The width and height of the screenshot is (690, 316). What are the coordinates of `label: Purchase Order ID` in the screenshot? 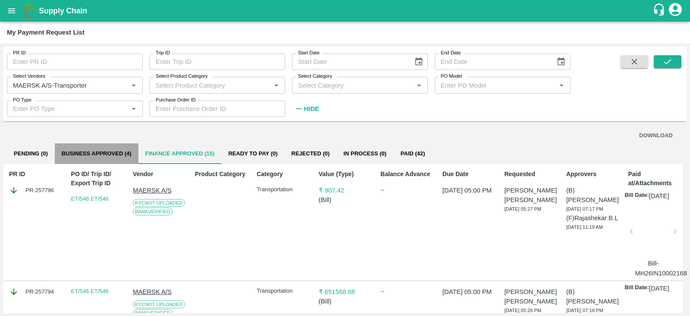 It's located at (175, 100).